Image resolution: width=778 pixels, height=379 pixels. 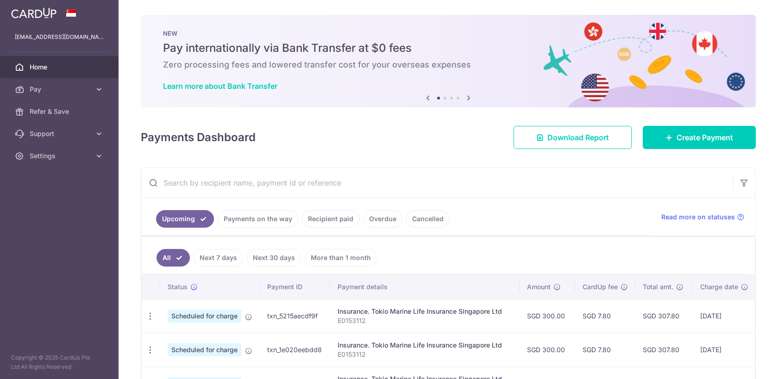 I want to click on input: Search by recipient name, payment id or reference, so click(x=437, y=183).